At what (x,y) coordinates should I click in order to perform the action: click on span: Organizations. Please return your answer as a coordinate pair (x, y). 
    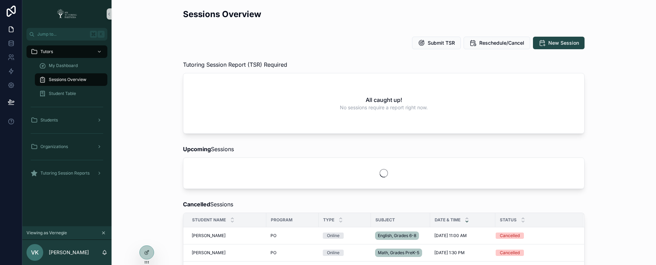
    Looking at the image, I should click on (54, 146).